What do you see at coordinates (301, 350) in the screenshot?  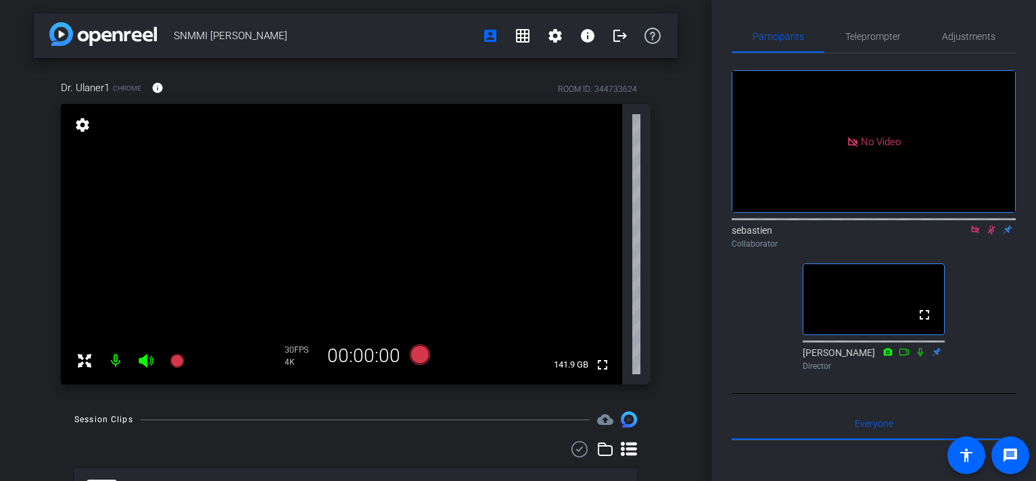 I see `span: FPS` at bounding box center [301, 350].